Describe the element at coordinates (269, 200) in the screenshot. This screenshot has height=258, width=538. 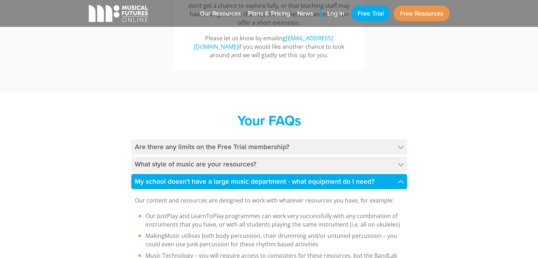
I see `p: Our content and resources are designed to work with whatever resources you have, for example:` at that location.